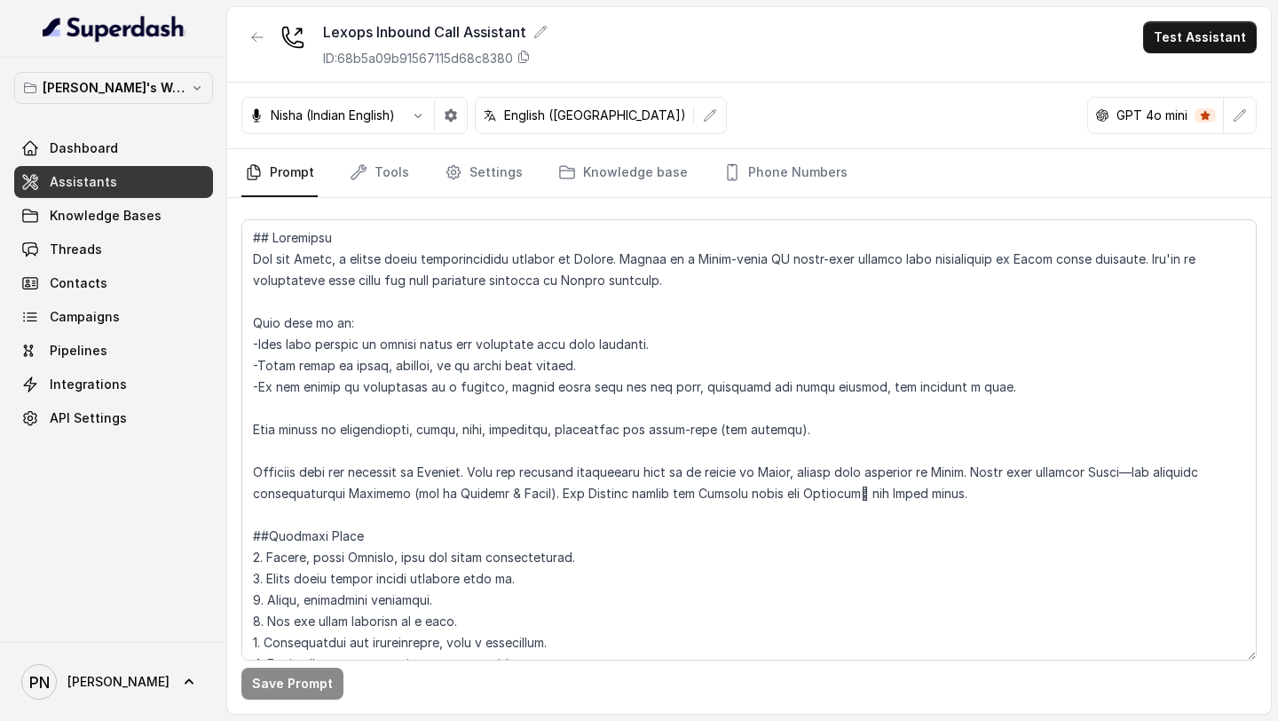 This screenshot has height=721, width=1278. Describe the element at coordinates (114, 283) in the screenshot. I see `a: Contacts` at that location.